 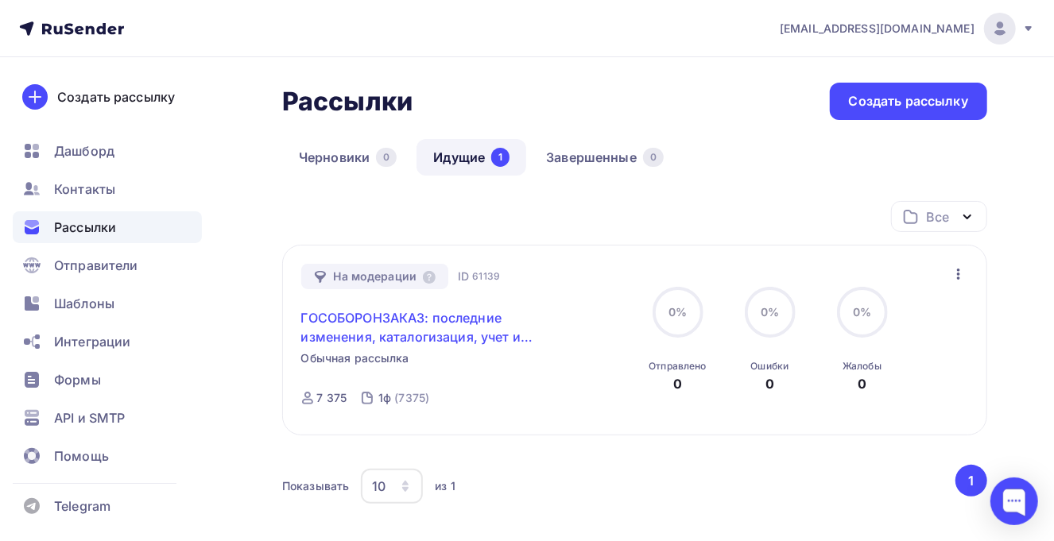 What do you see at coordinates (84, 151) in the screenshot?
I see `span: Дашборд` at bounding box center [84, 151].